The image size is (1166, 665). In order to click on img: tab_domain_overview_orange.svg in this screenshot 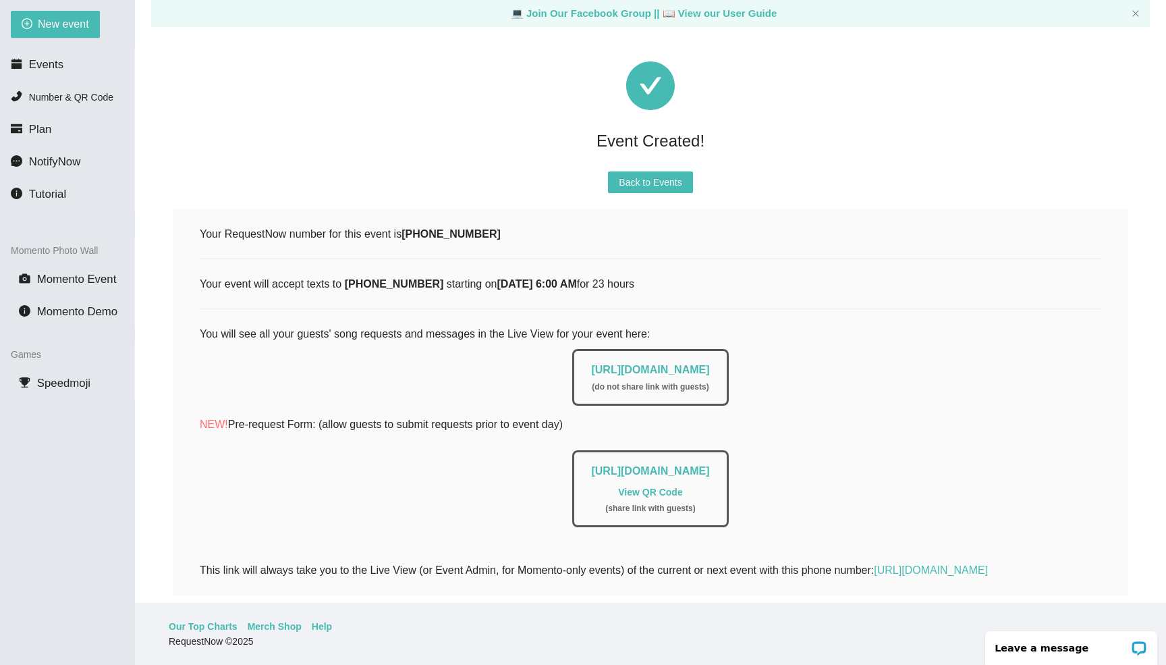, I will do `click(42, 84)`.